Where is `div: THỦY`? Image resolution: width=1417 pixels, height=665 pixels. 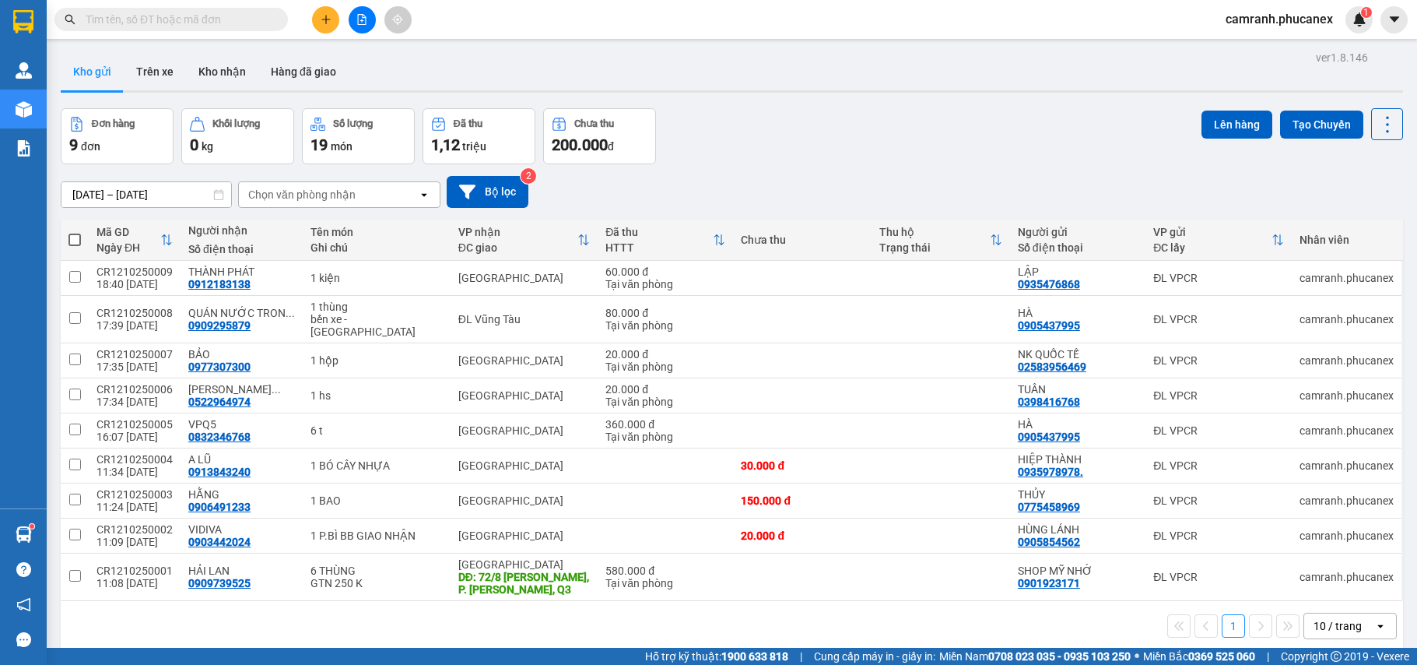
div: THỦY is located at coordinates (1078, 494).